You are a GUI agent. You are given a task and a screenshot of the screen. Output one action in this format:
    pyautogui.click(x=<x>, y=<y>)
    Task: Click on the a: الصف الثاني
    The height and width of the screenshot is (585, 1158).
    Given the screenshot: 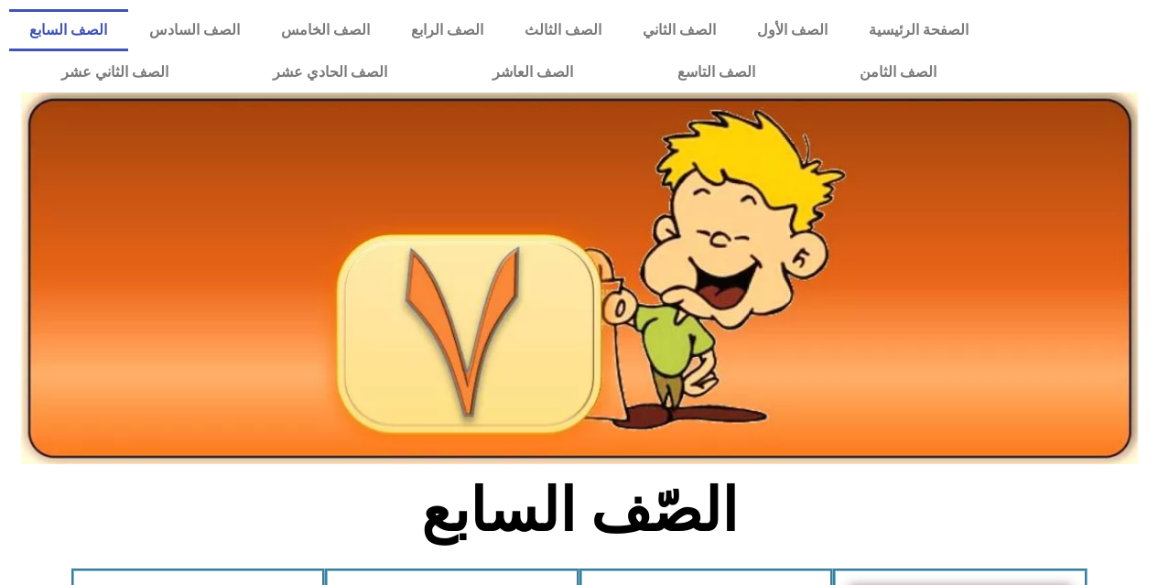 What is the action you would take?
    pyautogui.click(x=678, y=30)
    